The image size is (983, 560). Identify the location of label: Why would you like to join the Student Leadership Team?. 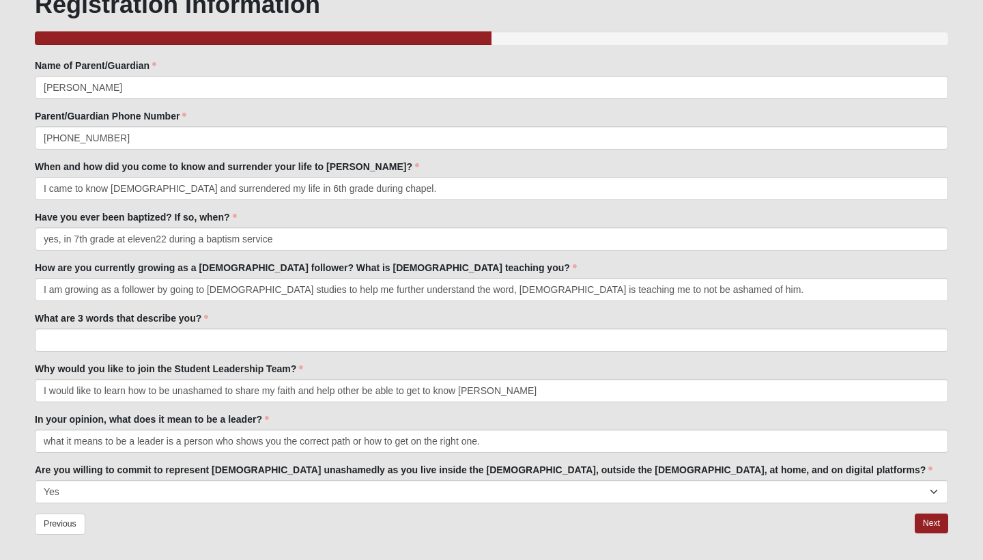
(169, 369).